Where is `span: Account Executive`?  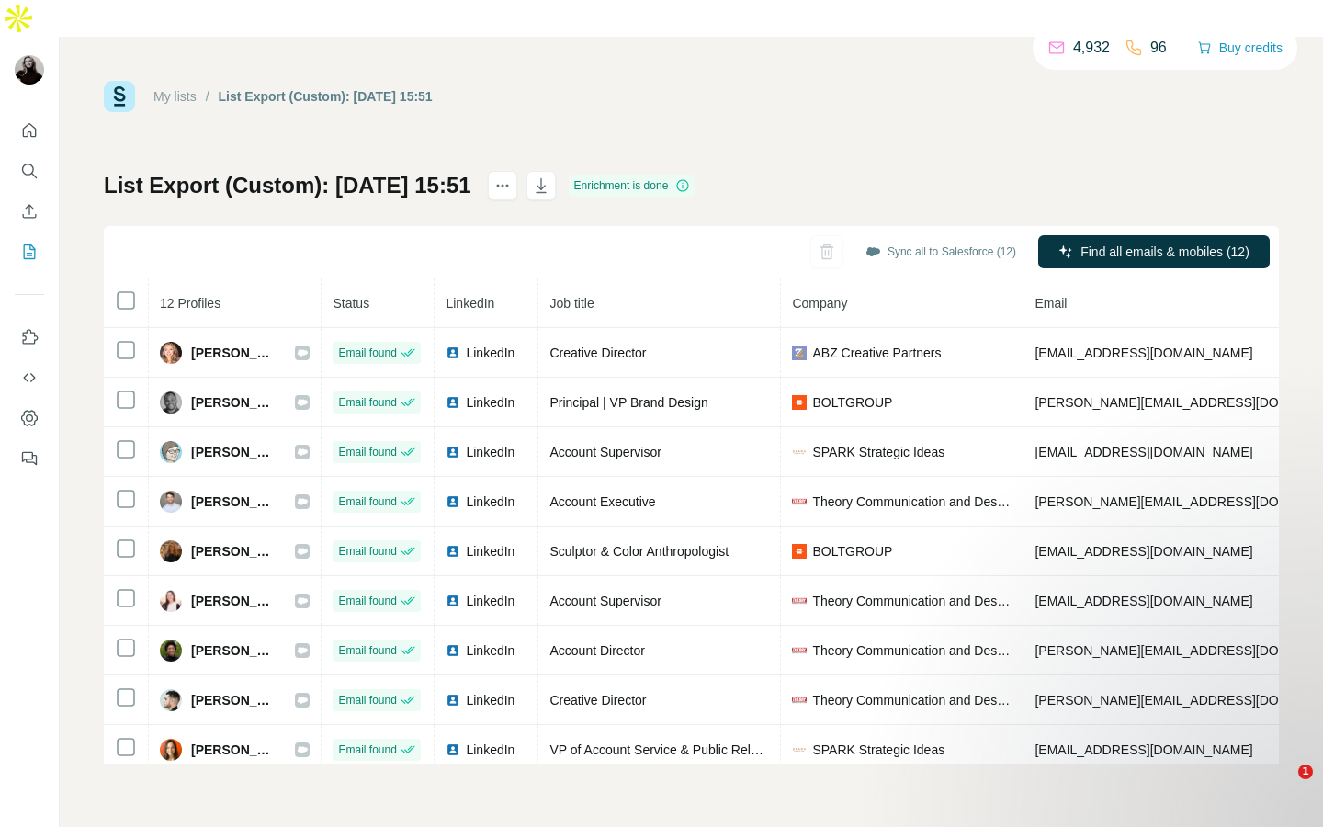
span: Account Executive is located at coordinates (602, 502).